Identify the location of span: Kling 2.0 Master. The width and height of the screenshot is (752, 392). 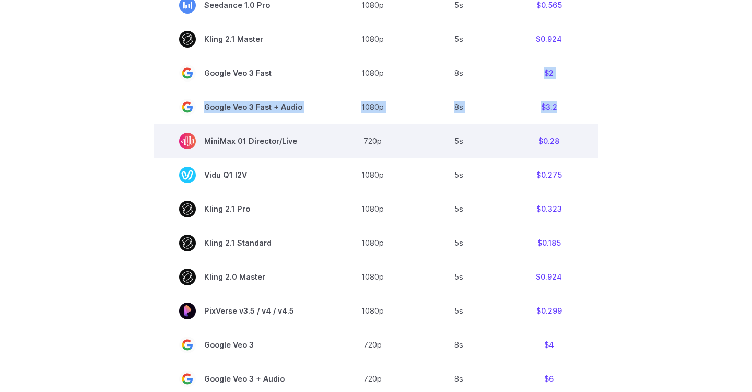
(241, 277).